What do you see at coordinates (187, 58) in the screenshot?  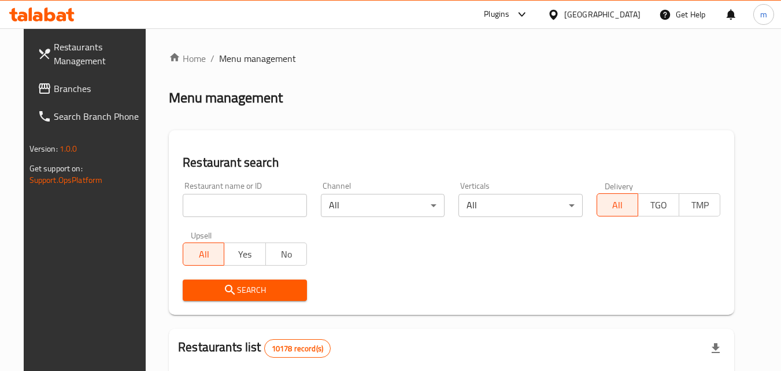 I see `a: Home` at bounding box center [187, 58].